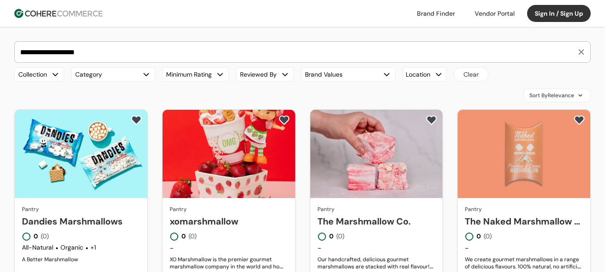 This screenshot has width=605, height=272. Describe the element at coordinates (81, 221) in the screenshot. I see `a: Dandies Marshmallows` at that location.